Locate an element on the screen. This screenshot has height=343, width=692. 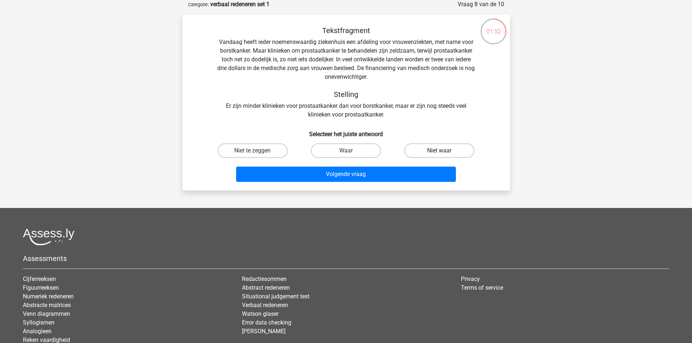
img: Assessly logo is located at coordinates (49, 237).